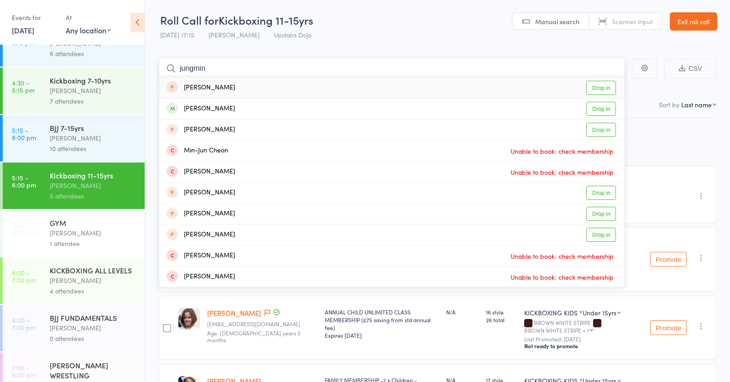 The width and height of the screenshot is (730, 382). I want to click on time: 5:45 - 8:00 pm, so click(24, 229).